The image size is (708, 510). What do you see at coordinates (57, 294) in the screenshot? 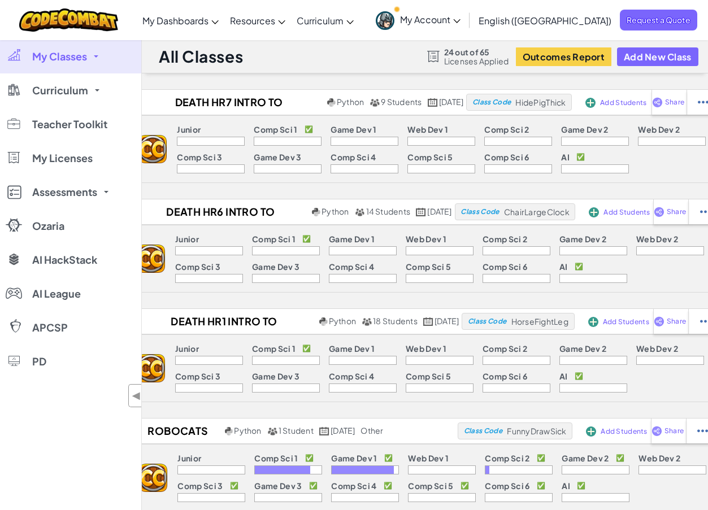
I see `span: AI League` at bounding box center [57, 294].